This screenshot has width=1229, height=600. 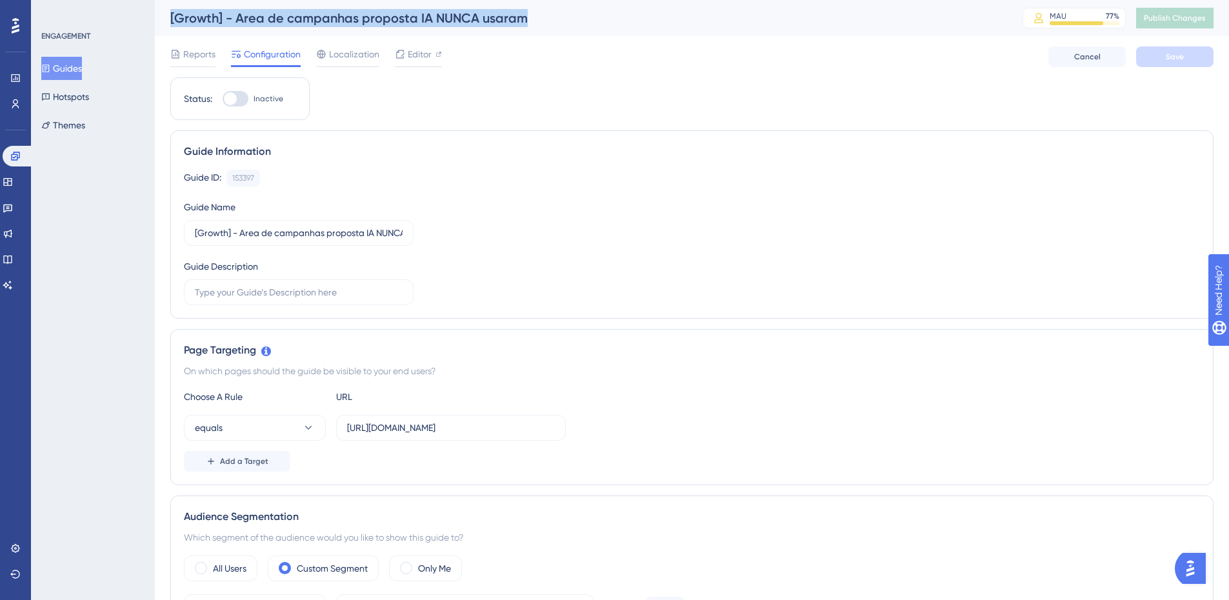 I want to click on label: Only Me, so click(x=434, y=568).